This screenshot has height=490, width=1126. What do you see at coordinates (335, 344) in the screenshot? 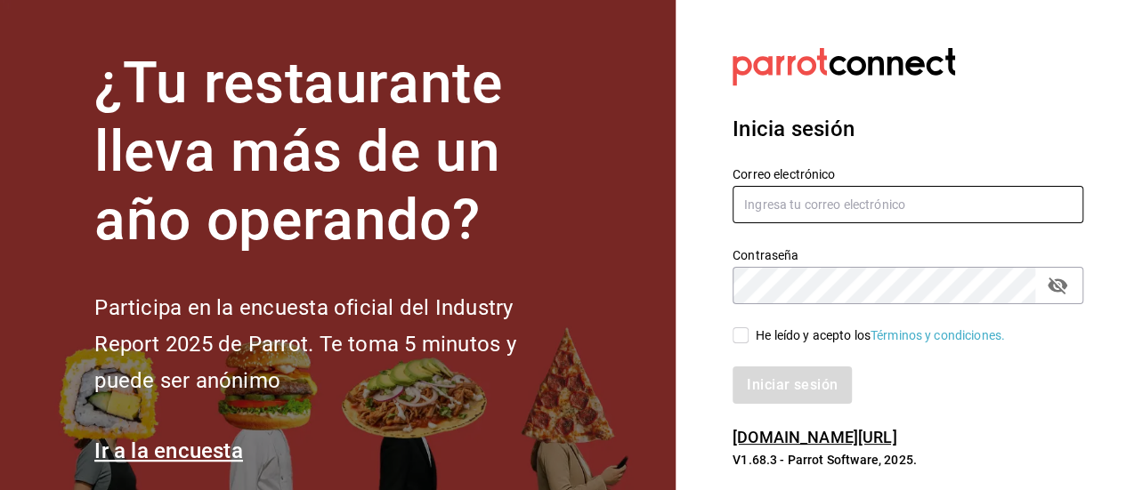
I see `h2: Participa en la encuesta oficial del Industry Report 2025 de Parrot. Te toma 5 minutos y puede se...` at bounding box center [335, 344].